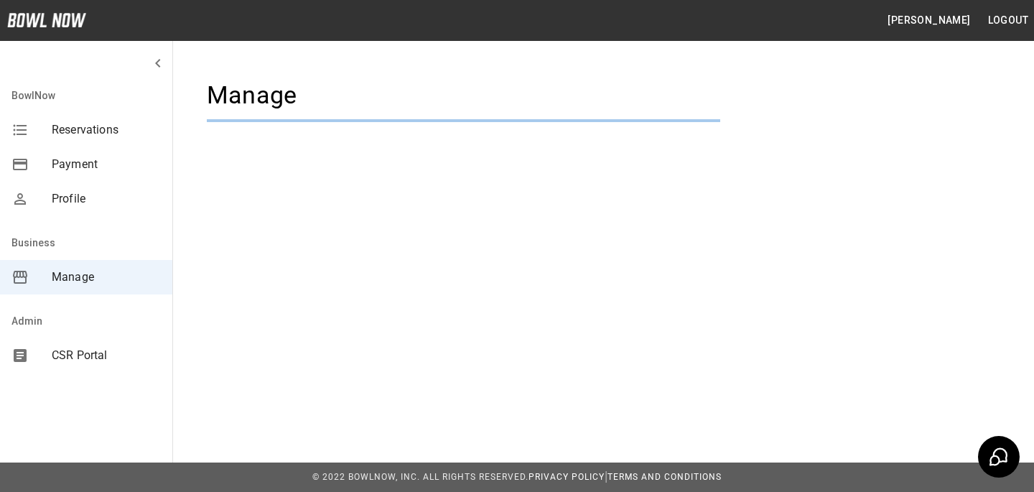 The height and width of the screenshot is (492, 1034). I want to click on img: logo, so click(47, 20).